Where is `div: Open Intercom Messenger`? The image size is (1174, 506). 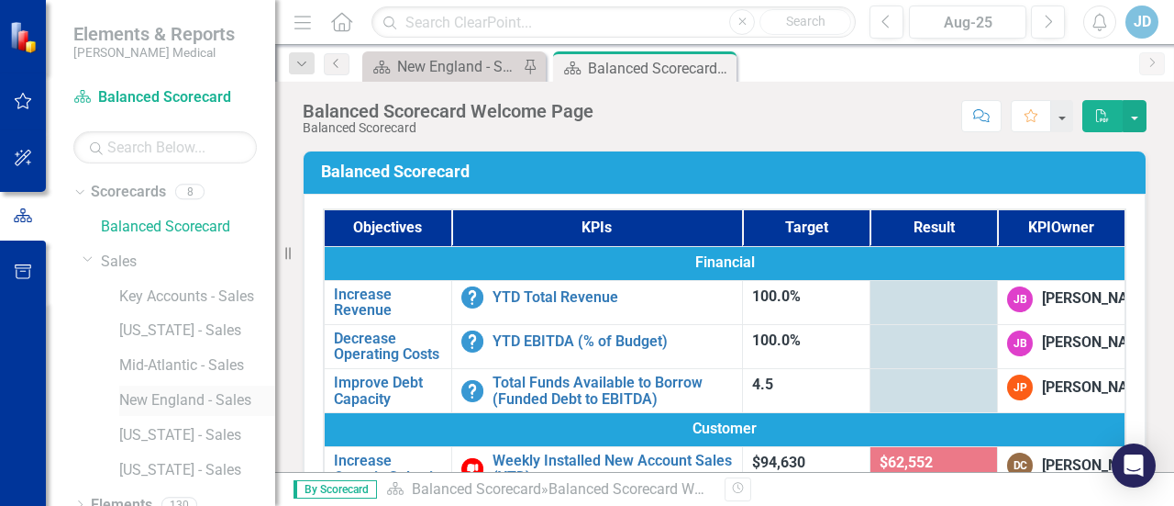
div: Open Intercom Messenger is located at coordinates (1134, 465).